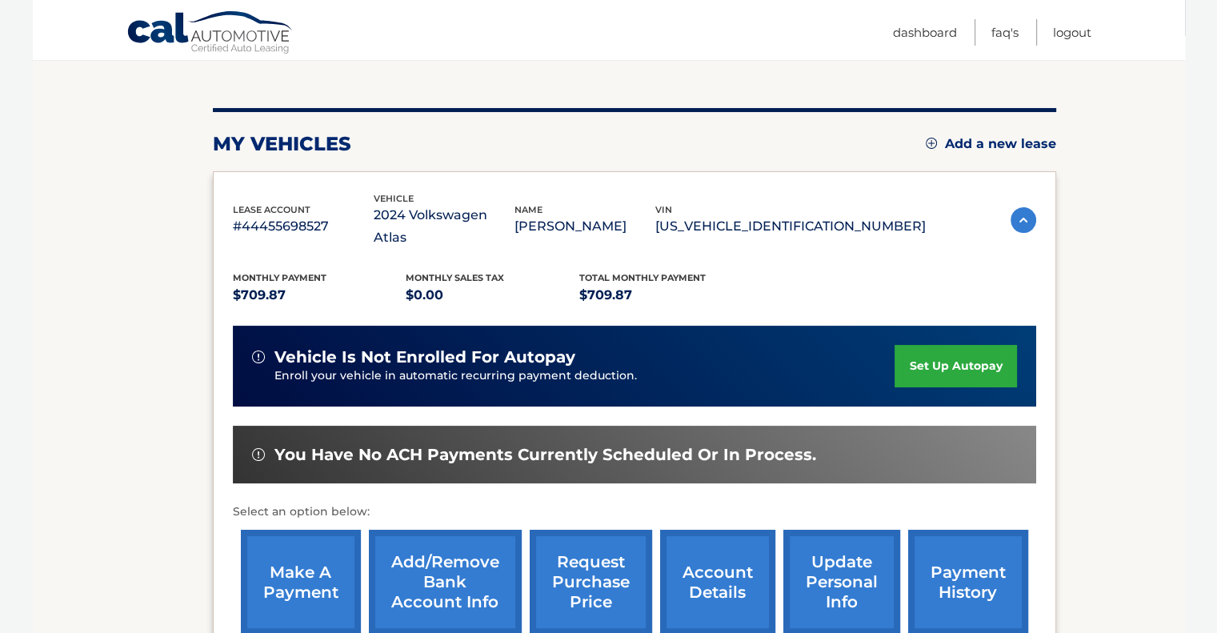  I want to click on span: You have no ACH payments currently scheduled or in process., so click(545, 455).